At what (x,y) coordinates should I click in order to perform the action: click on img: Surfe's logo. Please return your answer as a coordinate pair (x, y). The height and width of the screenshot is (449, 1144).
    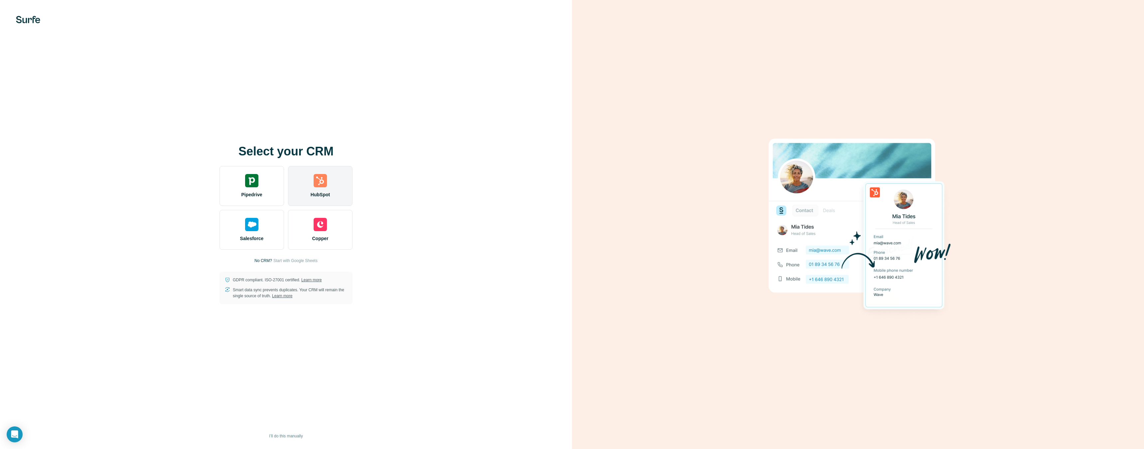
    Looking at the image, I should click on (28, 20).